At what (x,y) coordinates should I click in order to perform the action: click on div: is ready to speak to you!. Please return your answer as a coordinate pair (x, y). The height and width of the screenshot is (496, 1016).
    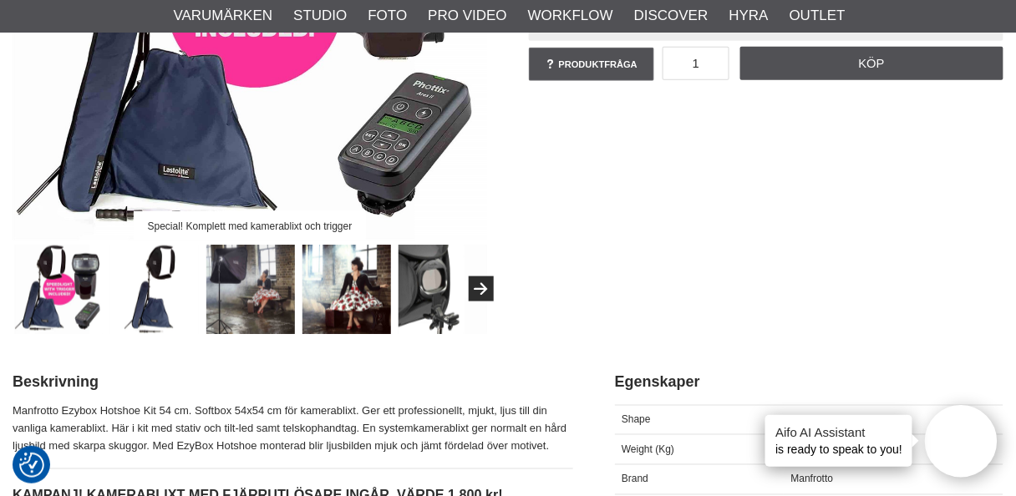
    Looking at the image, I should click on (839, 441).